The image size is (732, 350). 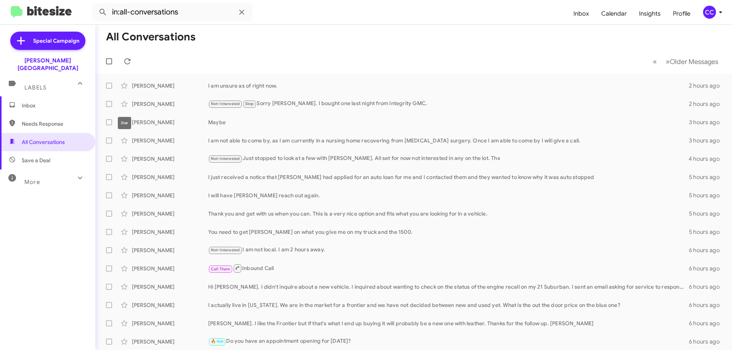 I want to click on h1: All Conversations, so click(x=151, y=37).